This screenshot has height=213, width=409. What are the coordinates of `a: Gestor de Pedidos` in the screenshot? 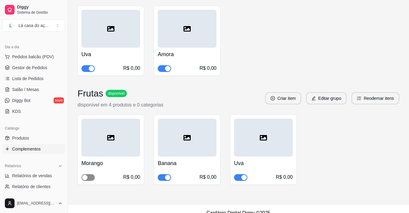 It's located at (34, 68).